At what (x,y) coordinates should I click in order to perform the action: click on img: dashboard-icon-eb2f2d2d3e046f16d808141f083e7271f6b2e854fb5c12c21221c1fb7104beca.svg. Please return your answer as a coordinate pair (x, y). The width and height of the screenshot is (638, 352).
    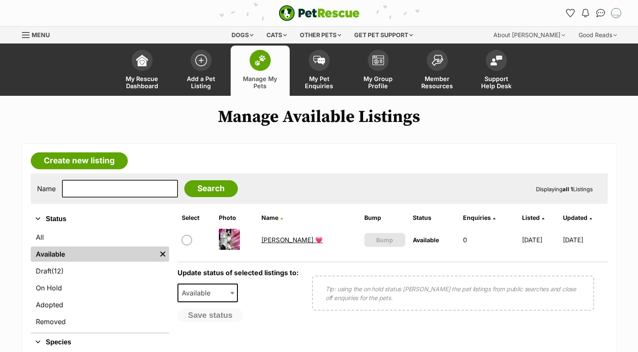
    Looking at the image, I should click on (142, 60).